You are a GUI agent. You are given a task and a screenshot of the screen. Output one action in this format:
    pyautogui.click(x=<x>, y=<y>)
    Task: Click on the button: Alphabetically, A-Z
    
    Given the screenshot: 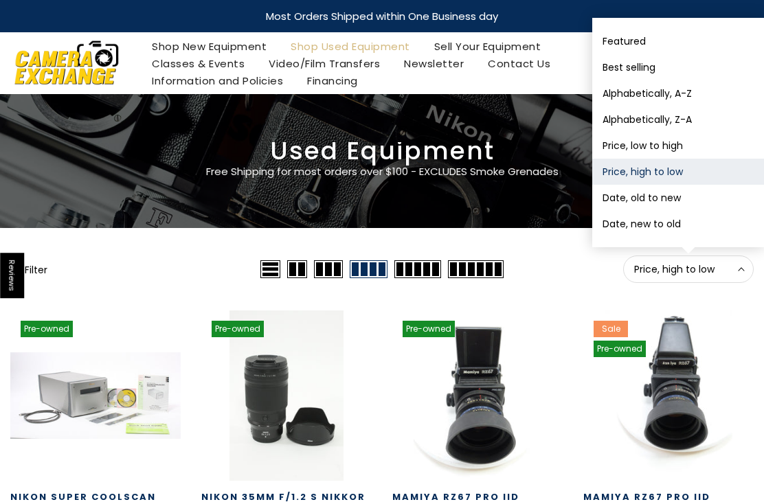 What is the action you would take?
    pyautogui.click(x=678, y=93)
    